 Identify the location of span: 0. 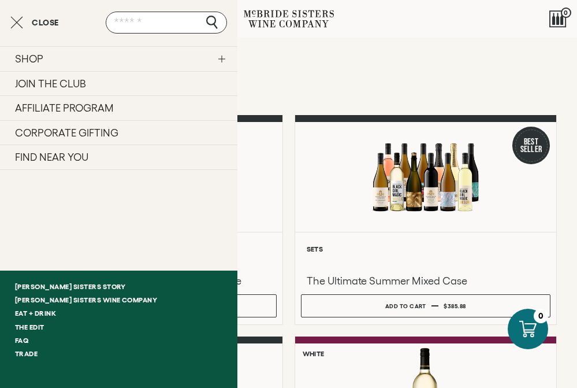
(566, 13).